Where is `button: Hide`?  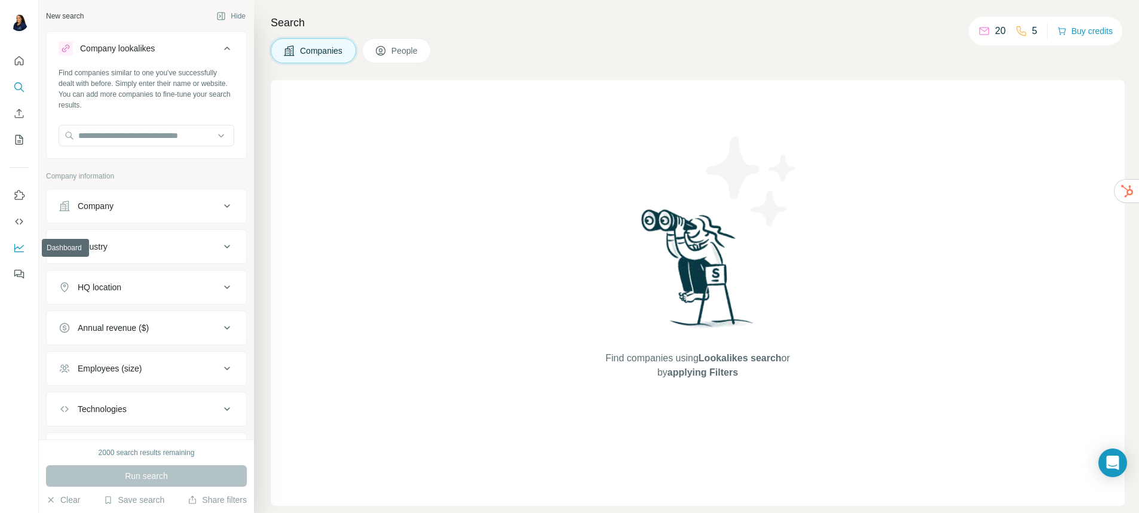 button: Hide is located at coordinates (231, 16).